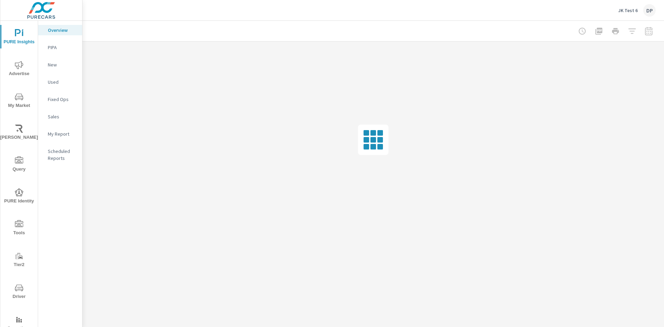 The image size is (664, 327). I want to click on span: Tools, so click(19, 229).